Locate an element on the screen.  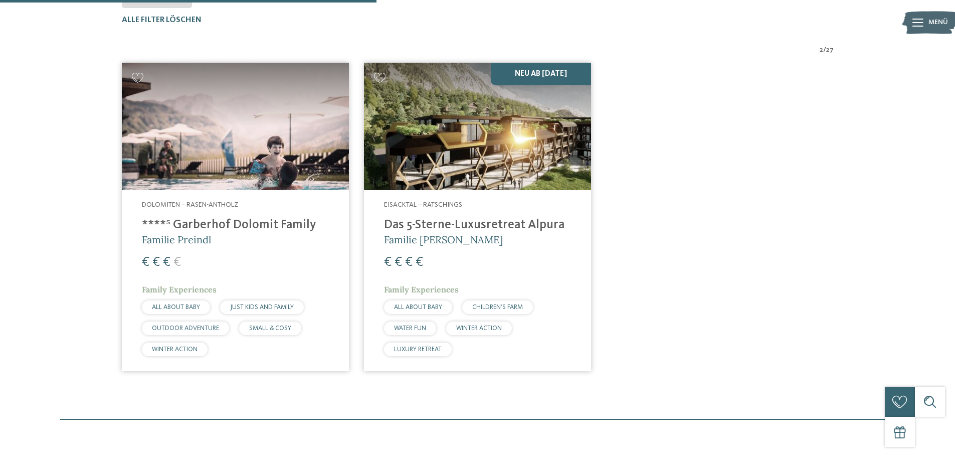
span: SMALL & COSY is located at coordinates (270, 328).